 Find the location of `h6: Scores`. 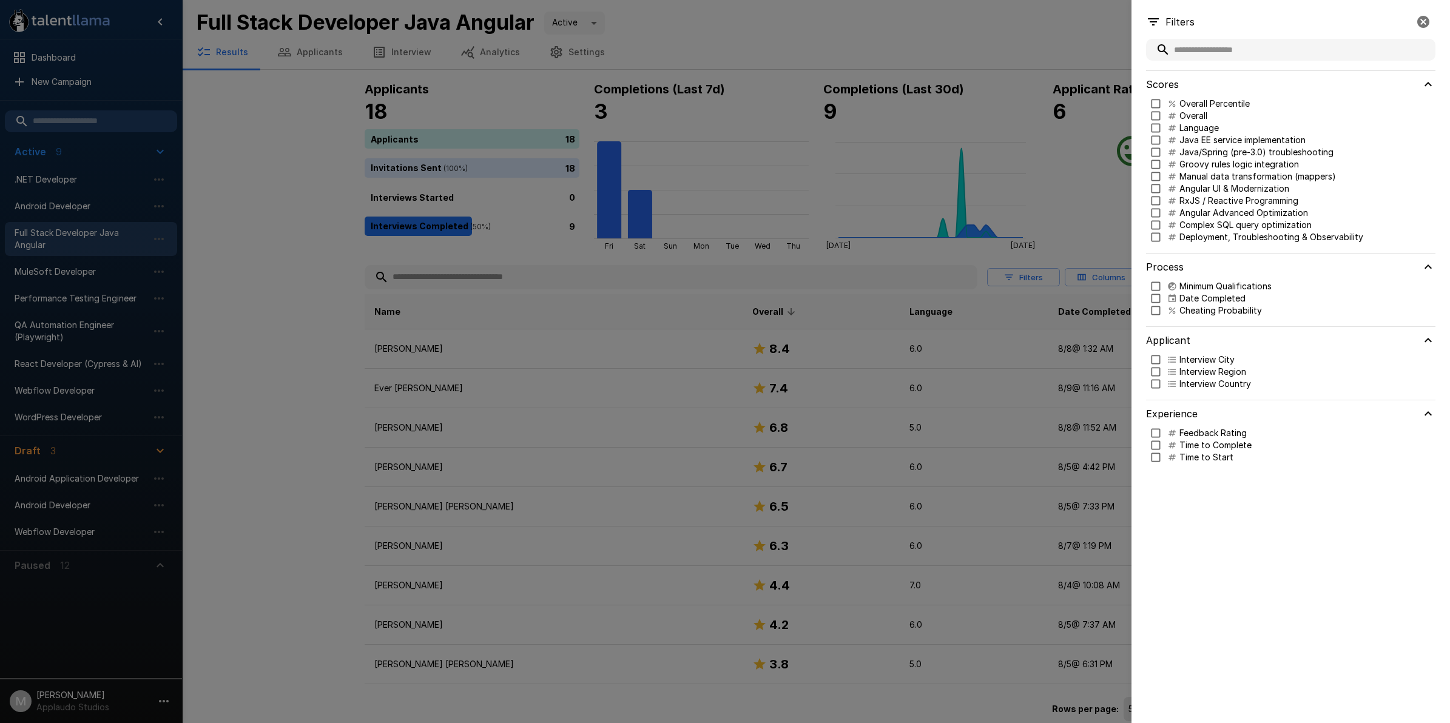

h6: Scores is located at coordinates (1162, 84).